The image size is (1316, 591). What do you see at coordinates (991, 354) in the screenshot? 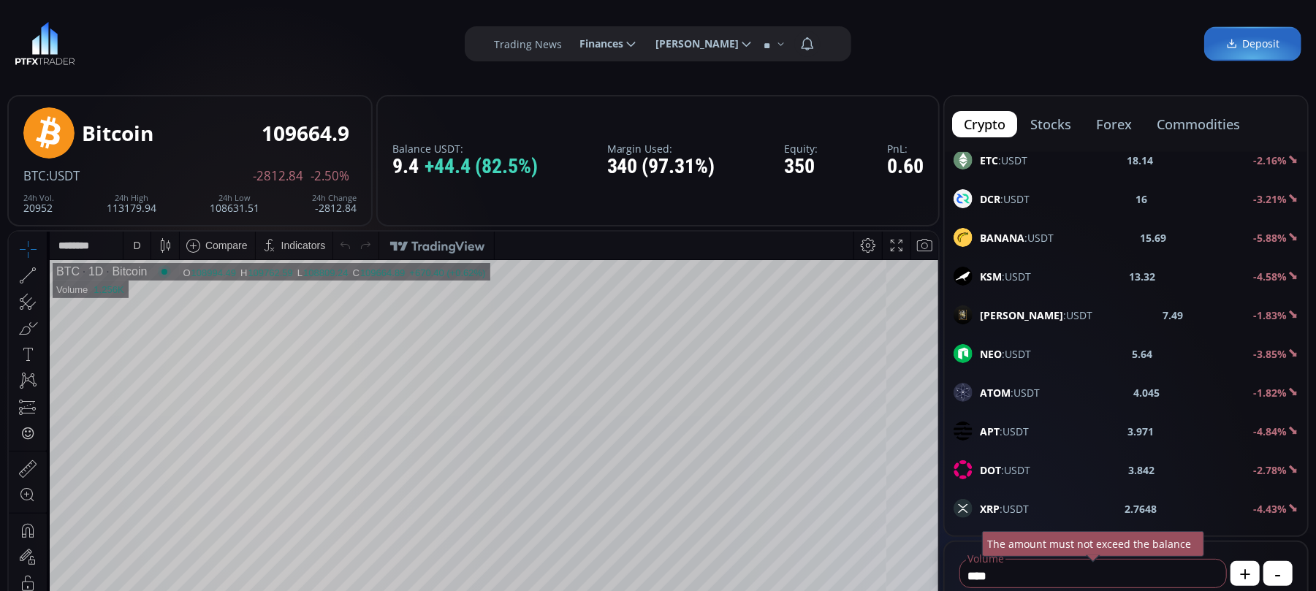
I see `b: NEO` at bounding box center [991, 354].